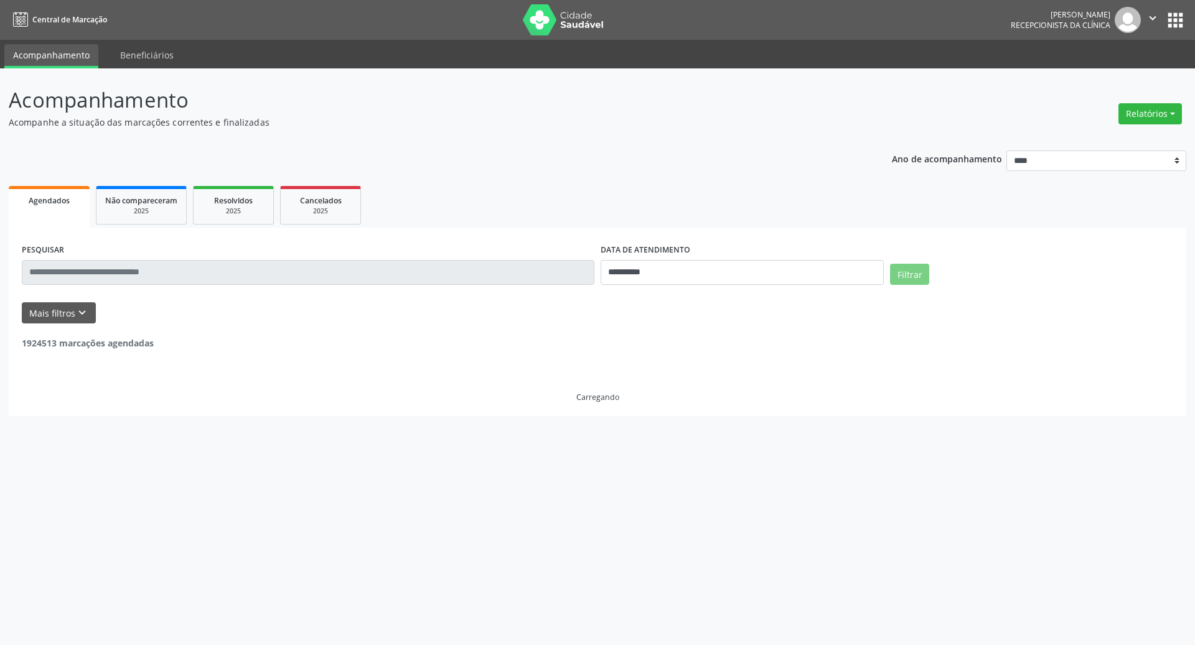  I want to click on span: Recepcionista da clínica, so click(1061, 25).